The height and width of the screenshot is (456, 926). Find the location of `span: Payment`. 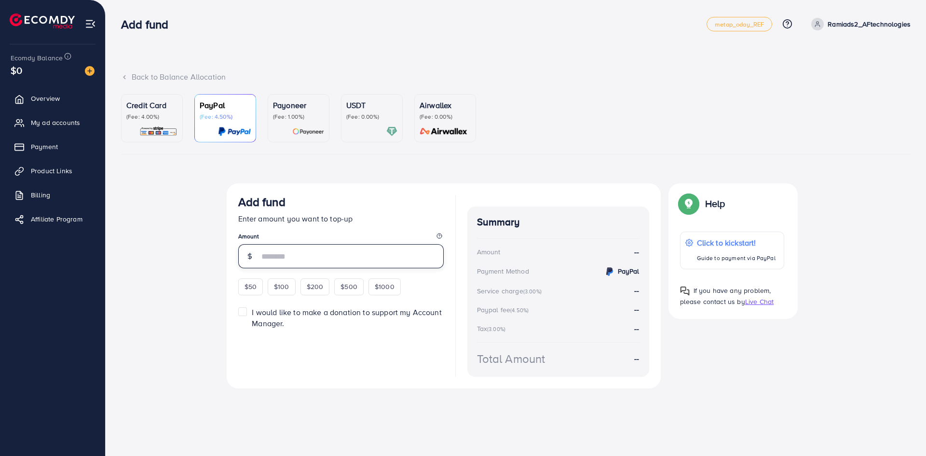

span: Payment is located at coordinates (44, 147).